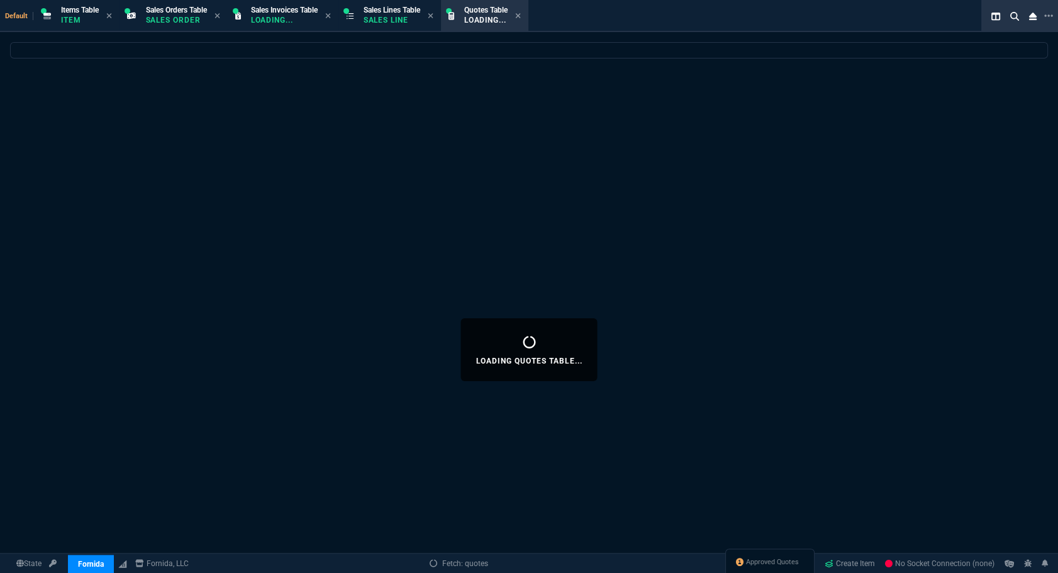 This screenshot has width=1058, height=573. What do you see at coordinates (80, 10) in the screenshot?
I see `span: Items Table` at bounding box center [80, 10].